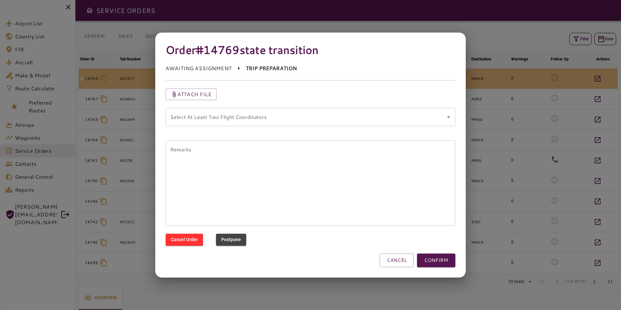 This screenshot has height=310, width=621. I want to click on button: Open, so click(449, 117).